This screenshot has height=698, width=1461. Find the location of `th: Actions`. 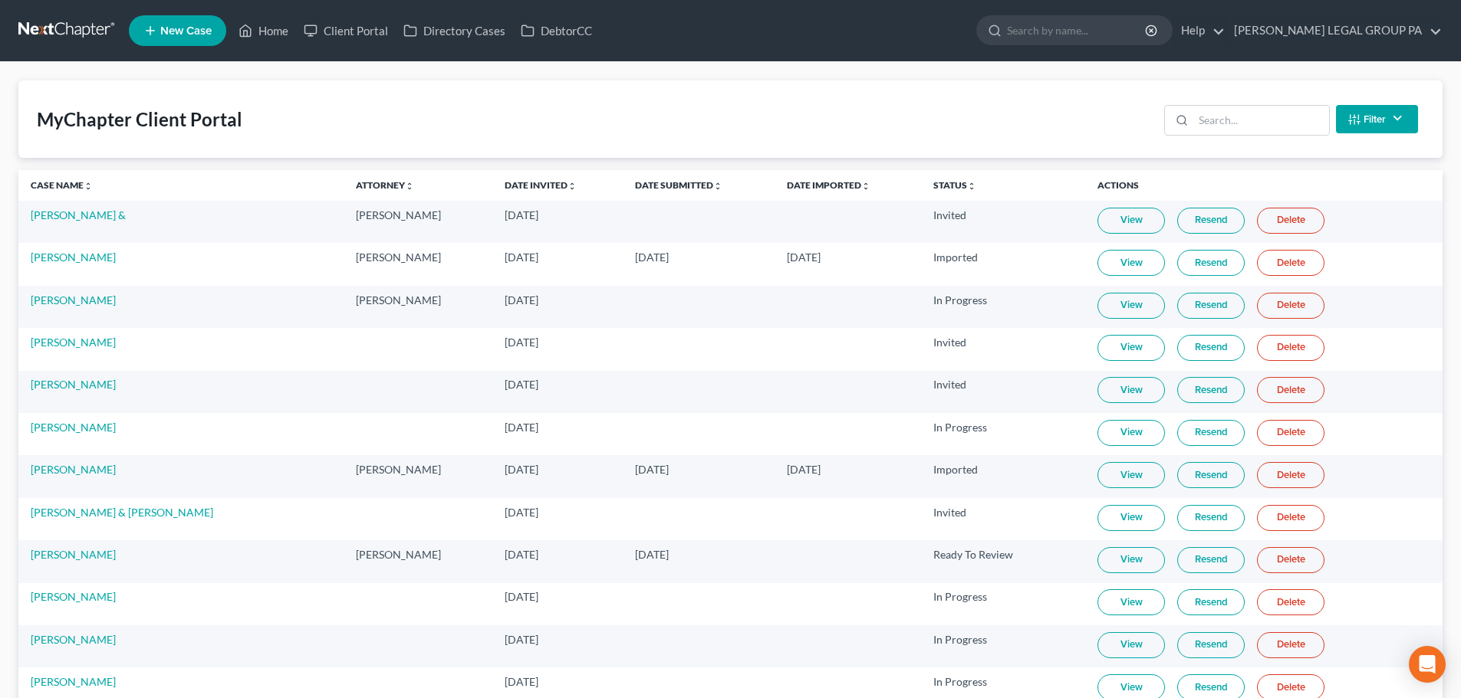

th: Actions is located at coordinates (1264, 186).